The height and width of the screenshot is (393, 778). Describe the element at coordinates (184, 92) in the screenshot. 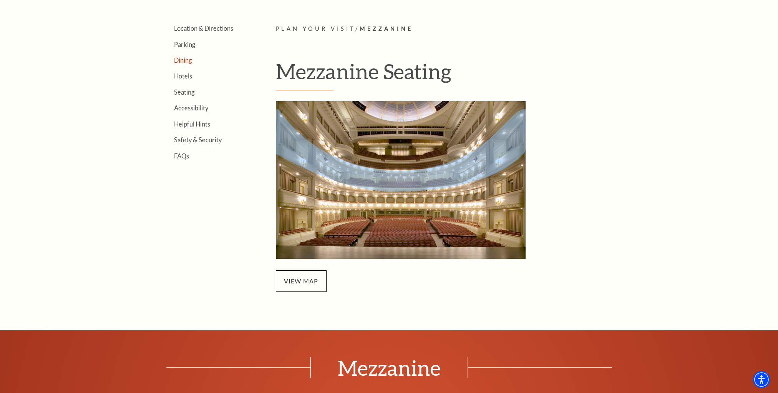

I see `a: Seating` at that location.